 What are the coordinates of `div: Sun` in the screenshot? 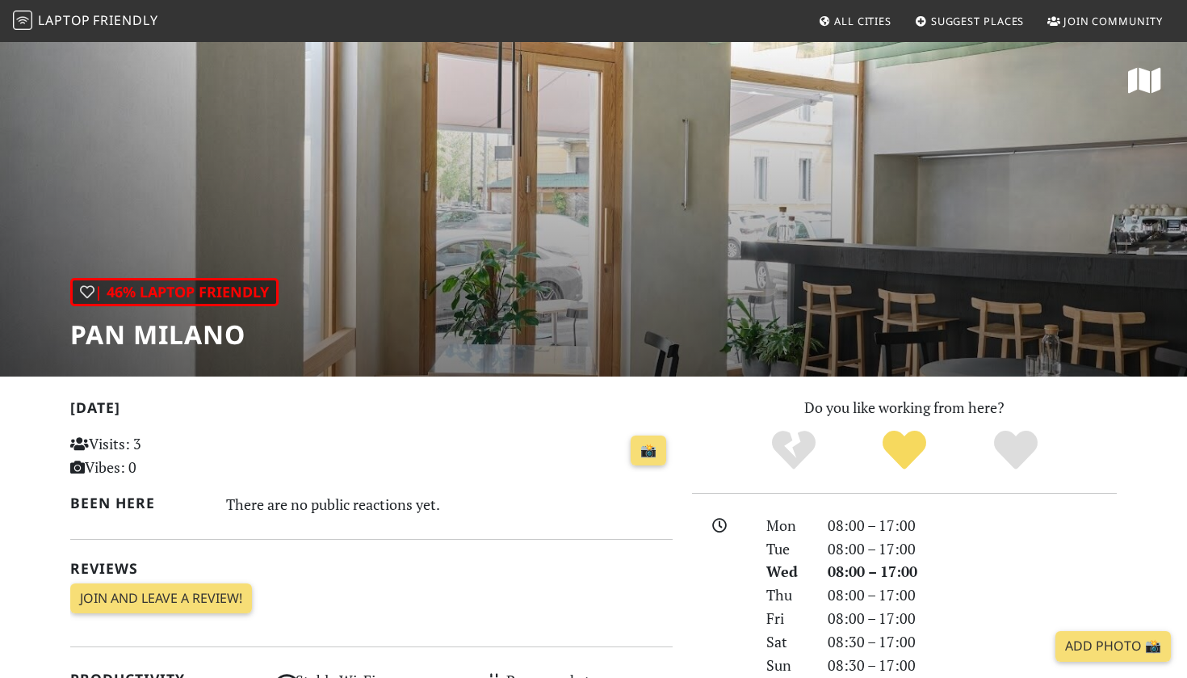 It's located at (787, 665).